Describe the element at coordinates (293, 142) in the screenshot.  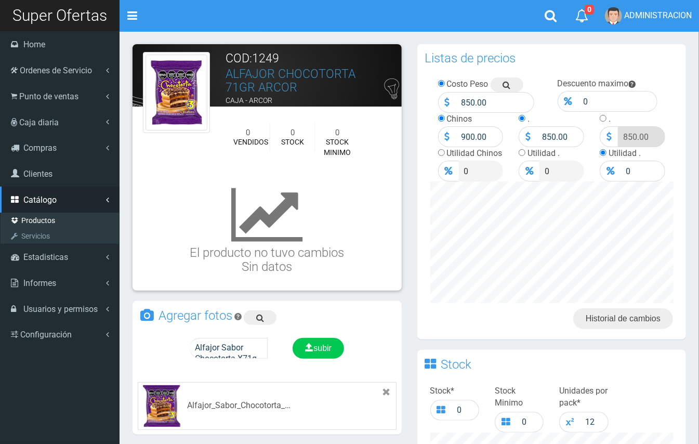
I see `font: STOCK` at that location.